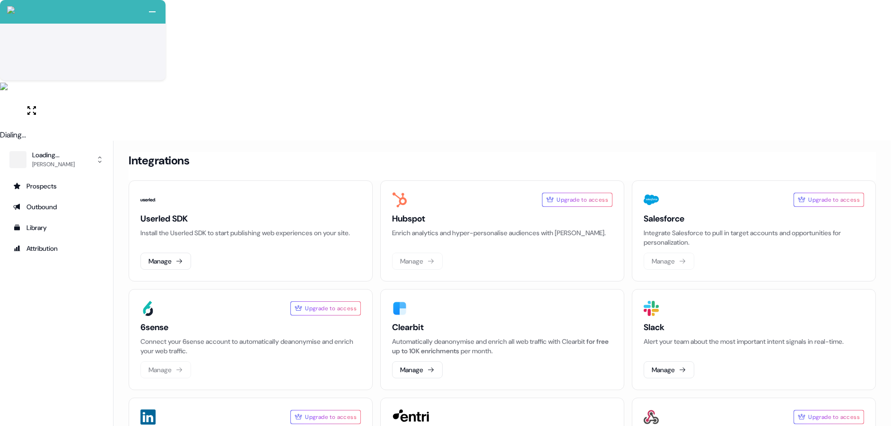  Describe the element at coordinates (53, 155) in the screenshot. I see `div: Loading...` at that location.